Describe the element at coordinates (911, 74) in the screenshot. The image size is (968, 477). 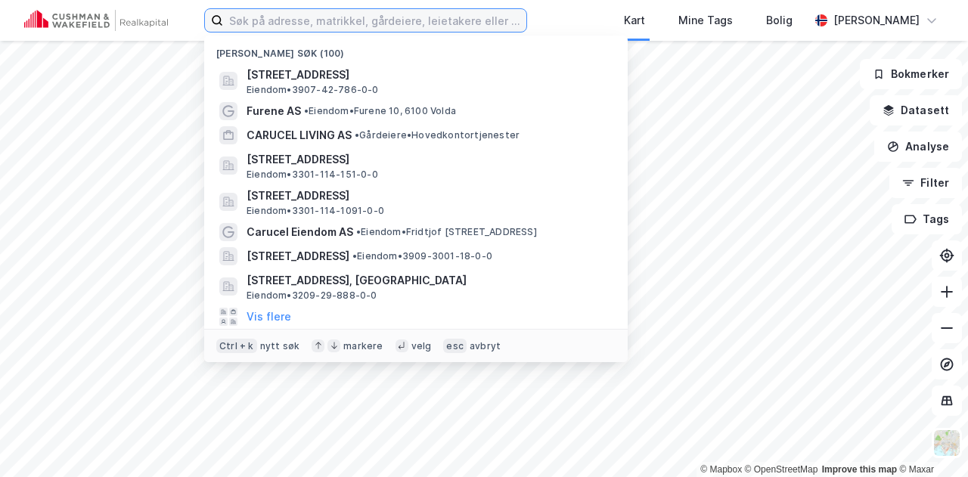
I see `button: Bokmerker` at that location.